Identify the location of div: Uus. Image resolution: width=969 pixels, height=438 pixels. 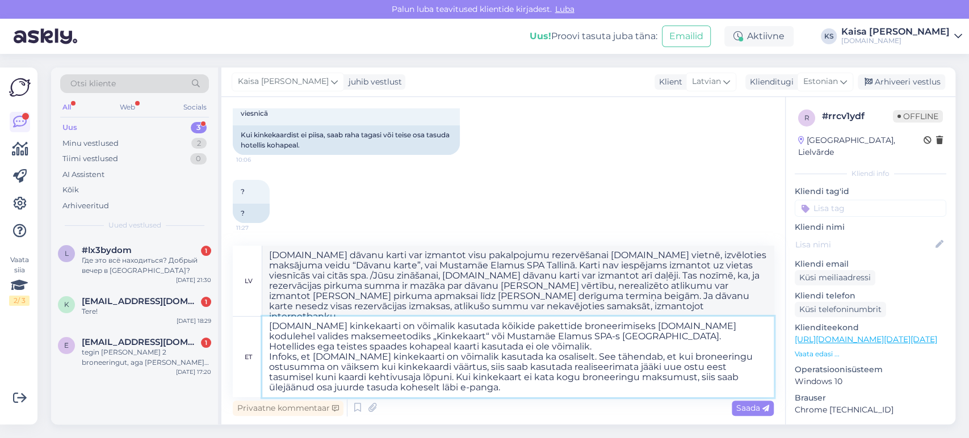
(70, 128).